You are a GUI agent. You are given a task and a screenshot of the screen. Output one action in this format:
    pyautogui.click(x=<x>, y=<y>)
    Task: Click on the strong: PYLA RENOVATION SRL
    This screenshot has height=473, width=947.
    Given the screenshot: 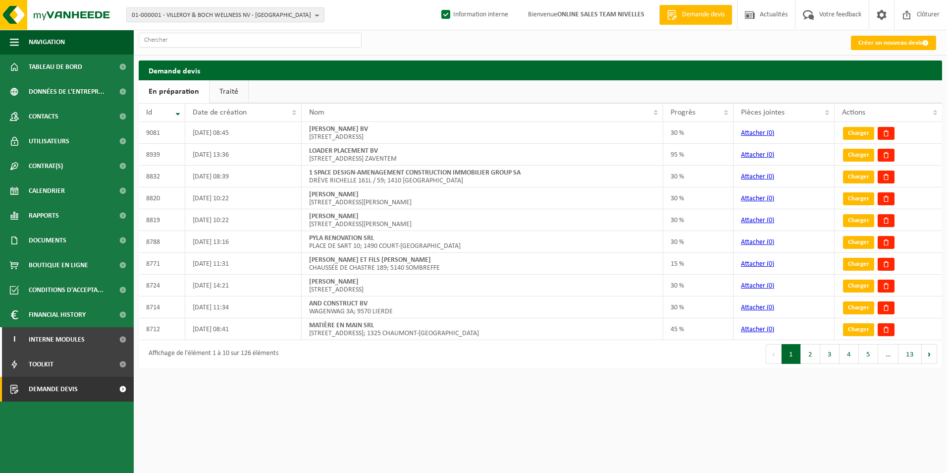 What is the action you would take?
    pyautogui.click(x=341, y=238)
    